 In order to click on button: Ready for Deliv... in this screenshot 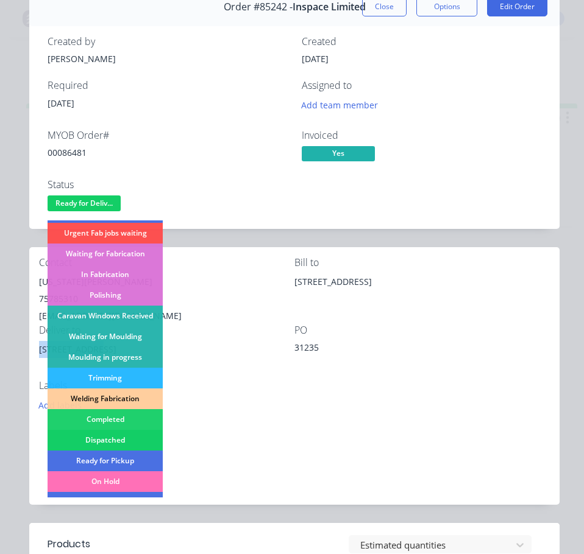, I will do `click(84, 205)`.